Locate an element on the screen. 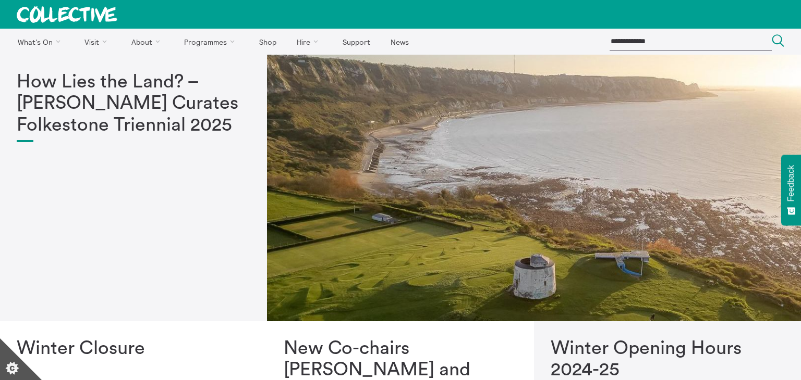 The width and height of the screenshot is (801, 380). button: Feedback - Show survey is located at coordinates (791, 190).